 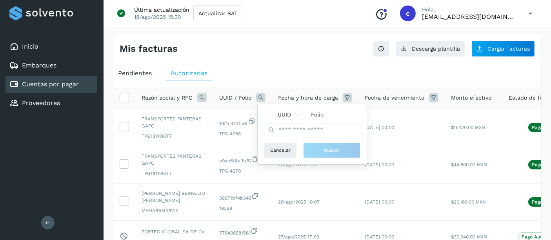 I want to click on span: Pendientes, so click(x=135, y=73).